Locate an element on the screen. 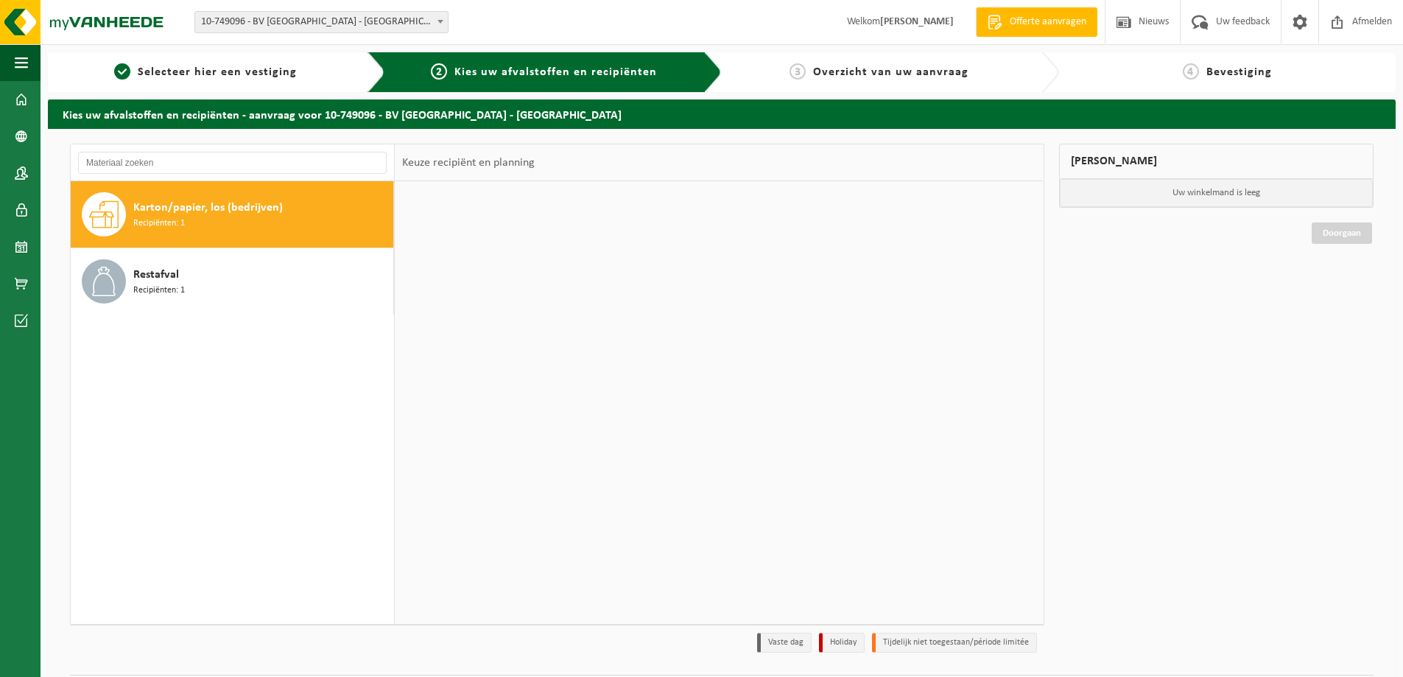 The width and height of the screenshot is (1403, 677). p: Uw winkelmand is leeg is located at coordinates (1216, 193).